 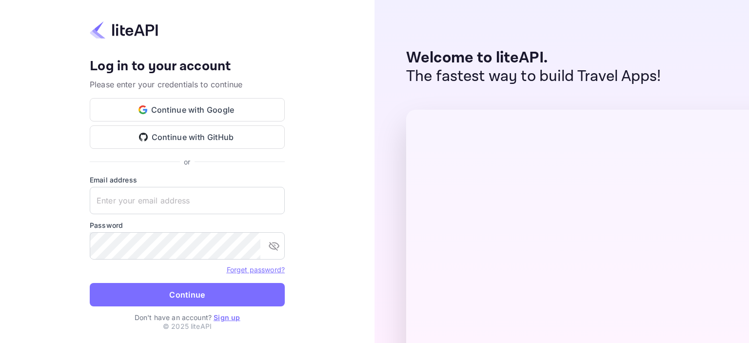 What do you see at coordinates (187, 225) in the screenshot?
I see `label: Password` at bounding box center [187, 225].